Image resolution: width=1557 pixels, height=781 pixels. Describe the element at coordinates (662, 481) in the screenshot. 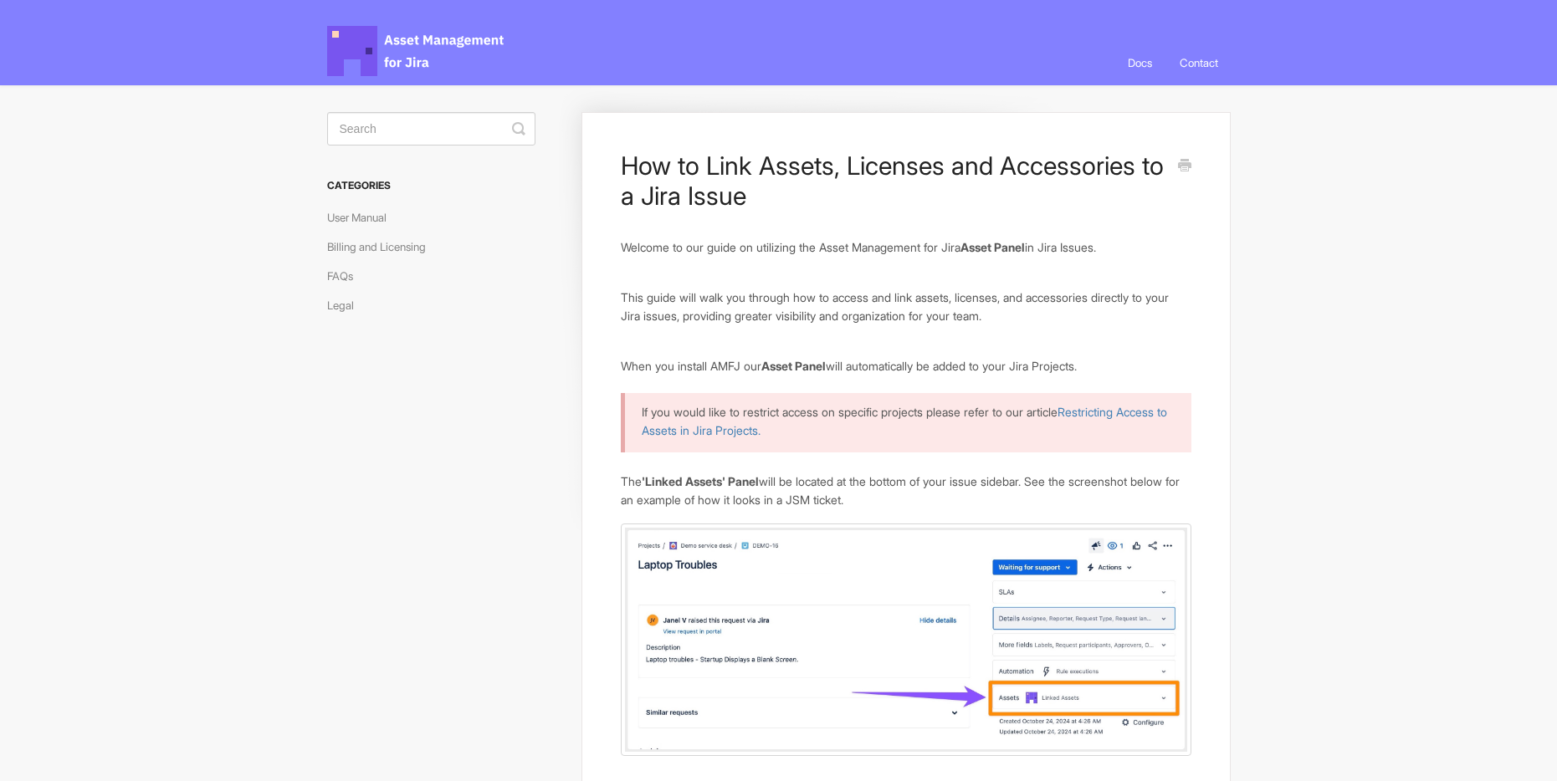

I see `b: 'Linked` at that location.